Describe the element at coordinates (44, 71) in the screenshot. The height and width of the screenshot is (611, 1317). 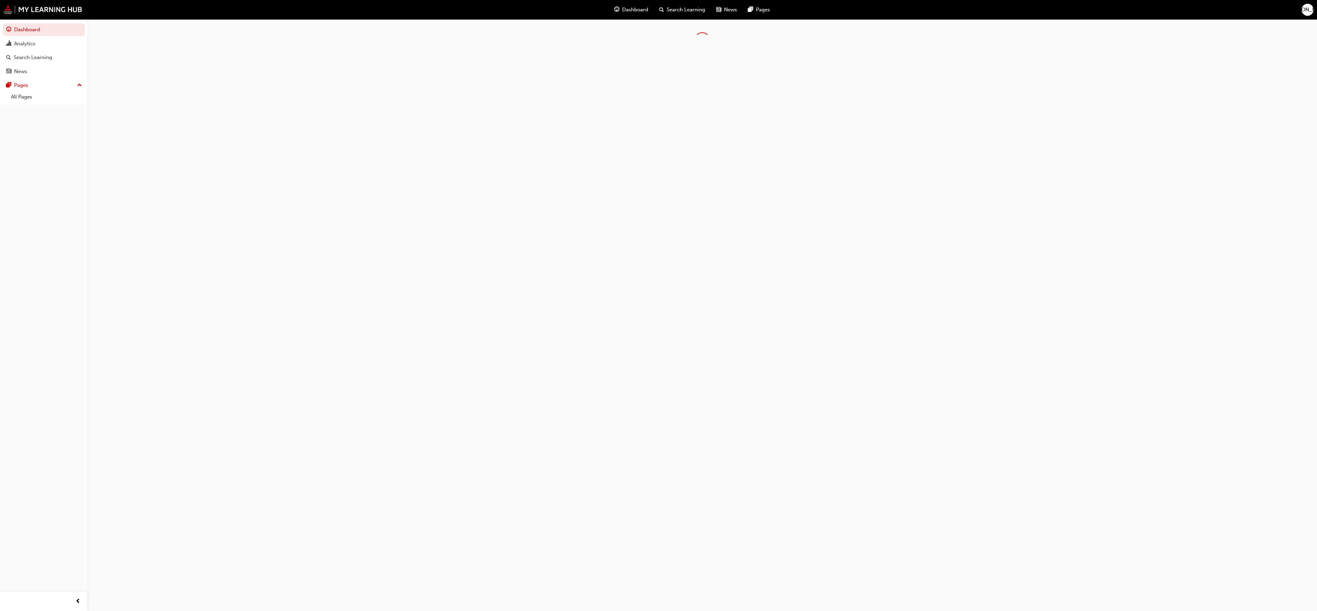
I see `a: News` at that location.